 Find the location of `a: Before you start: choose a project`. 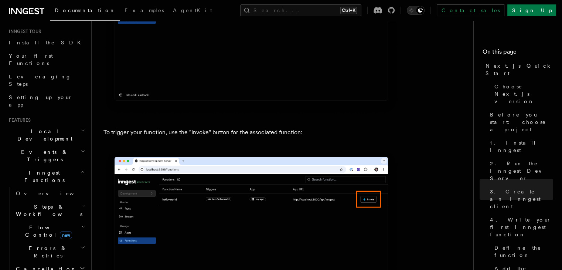

a: Before you start: choose a project is located at coordinates (520, 122).